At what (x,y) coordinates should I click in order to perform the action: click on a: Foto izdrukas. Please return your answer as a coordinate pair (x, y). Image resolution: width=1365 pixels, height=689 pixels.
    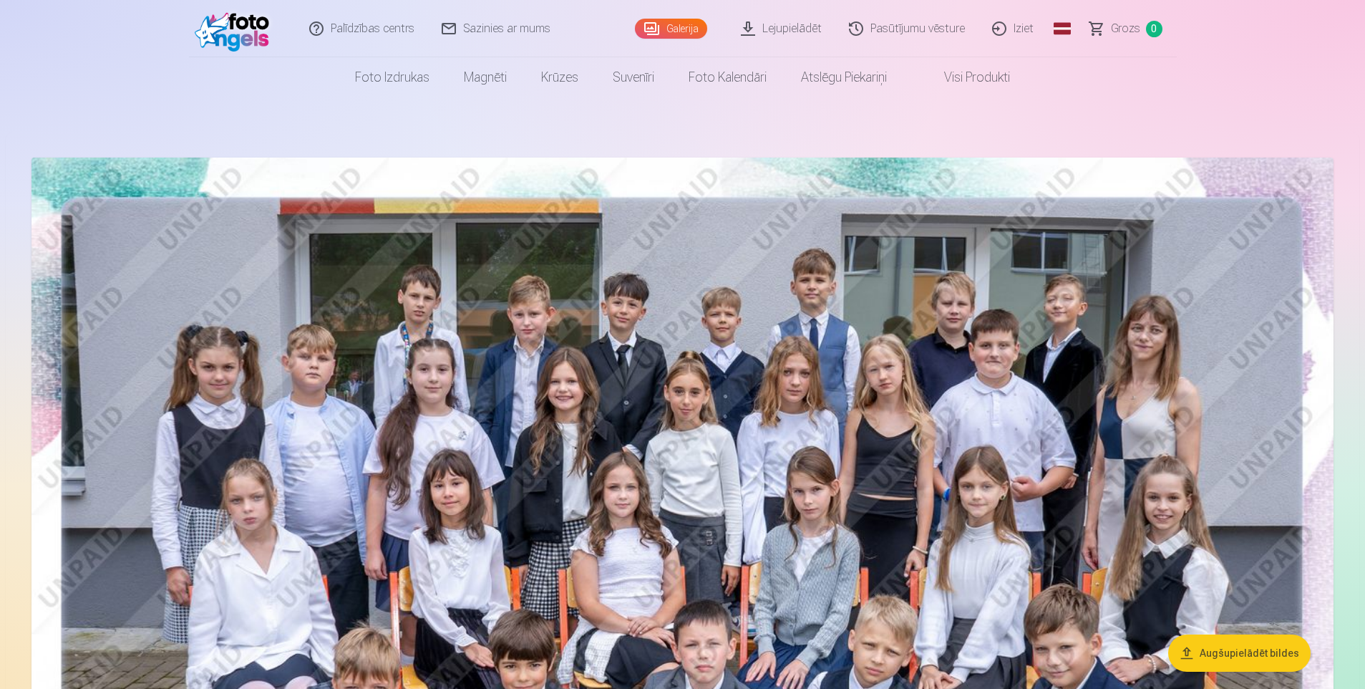
    Looking at the image, I should click on (392, 77).